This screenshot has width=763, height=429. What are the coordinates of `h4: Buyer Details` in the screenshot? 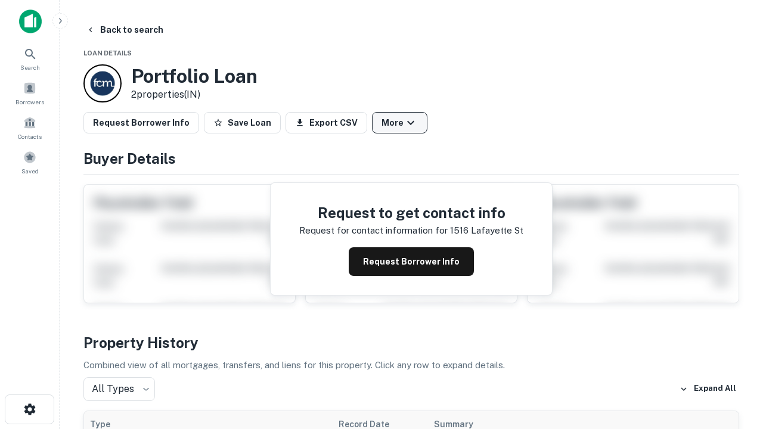 It's located at (411, 159).